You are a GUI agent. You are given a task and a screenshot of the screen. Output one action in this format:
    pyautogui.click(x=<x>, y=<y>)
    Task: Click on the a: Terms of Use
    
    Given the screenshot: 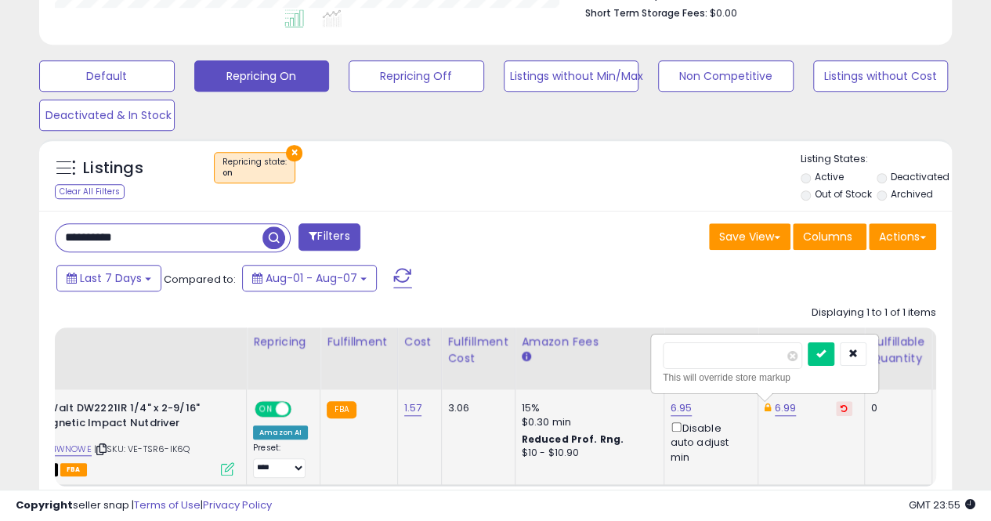 What is the action you would take?
    pyautogui.click(x=167, y=504)
    